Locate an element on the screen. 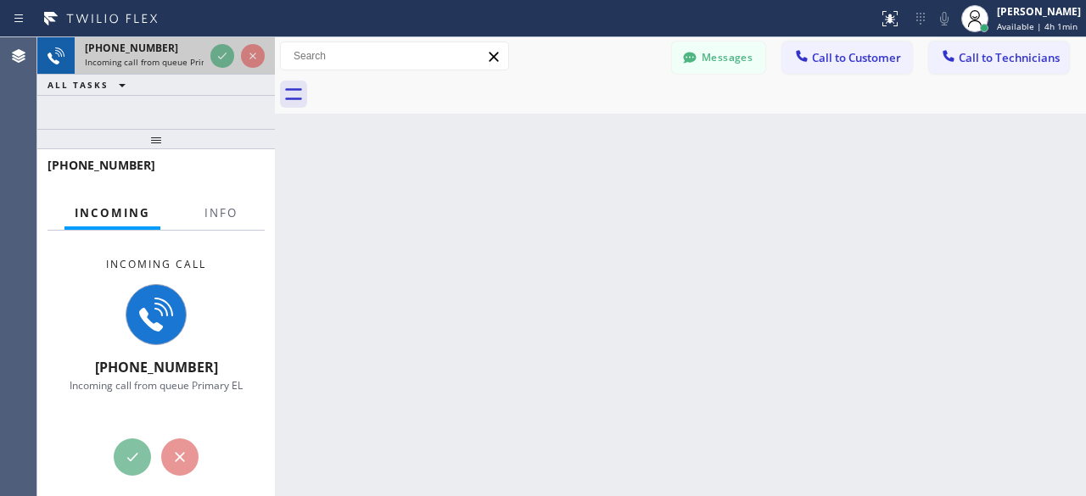 This screenshot has height=496, width=1086. button: Call to Technicians is located at coordinates (999, 58).